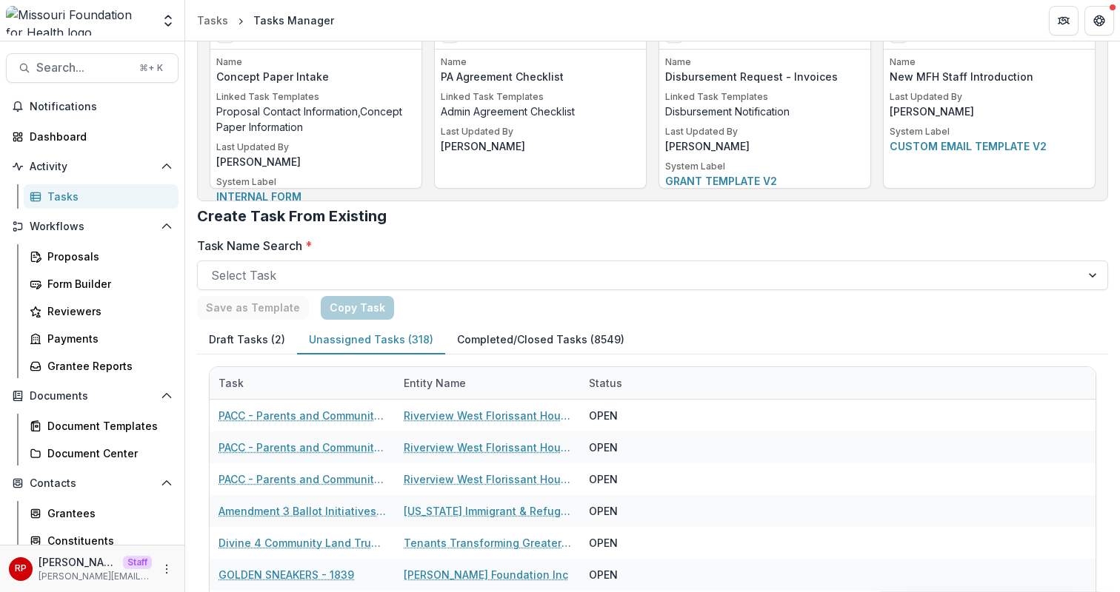 This screenshot has width=1120, height=592. What do you see at coordinates (101, 426) in the screenshot?
I see `a: Document Templates` at bounding box center [101, 426].